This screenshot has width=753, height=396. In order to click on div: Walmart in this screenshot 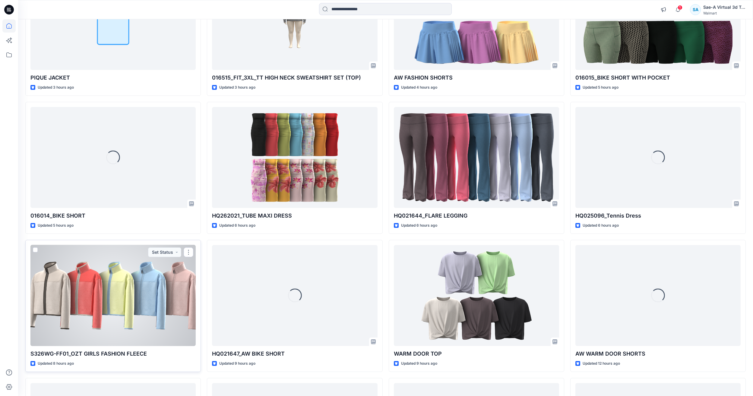, I will do `click(724, 13)`.